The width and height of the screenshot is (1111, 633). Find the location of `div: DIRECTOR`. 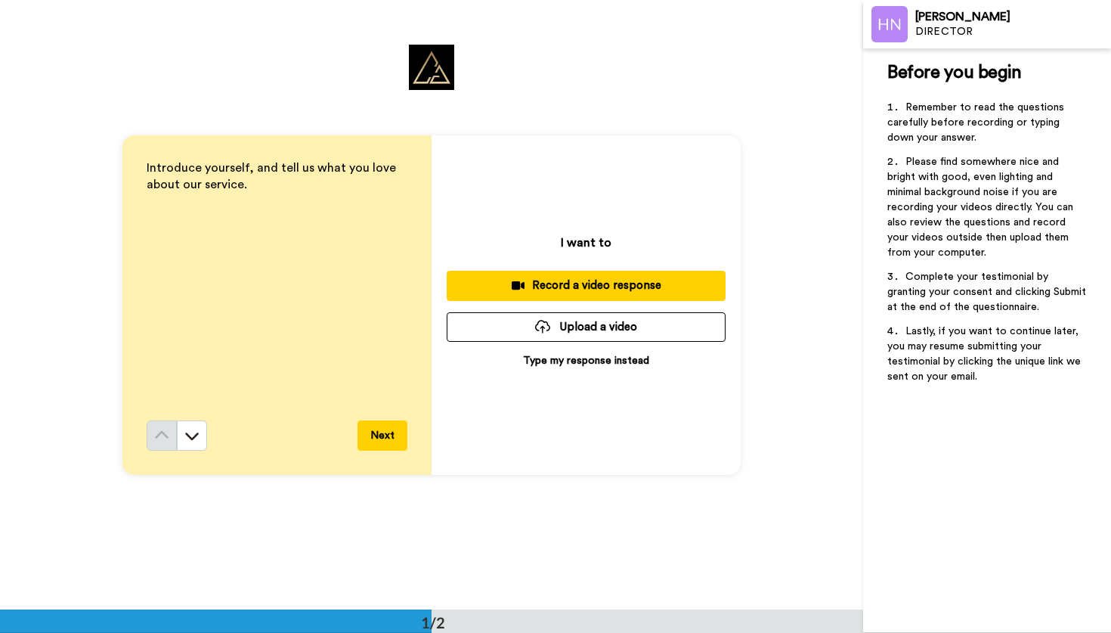

div: DIRECTOR is located at coordinates (1013, 32).